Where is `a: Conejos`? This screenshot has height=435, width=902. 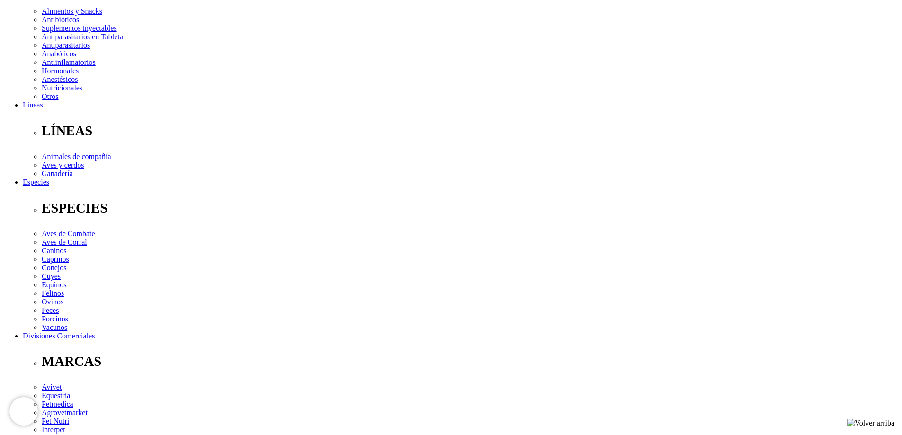 a: Conejos is located at coordinates (54, 268).